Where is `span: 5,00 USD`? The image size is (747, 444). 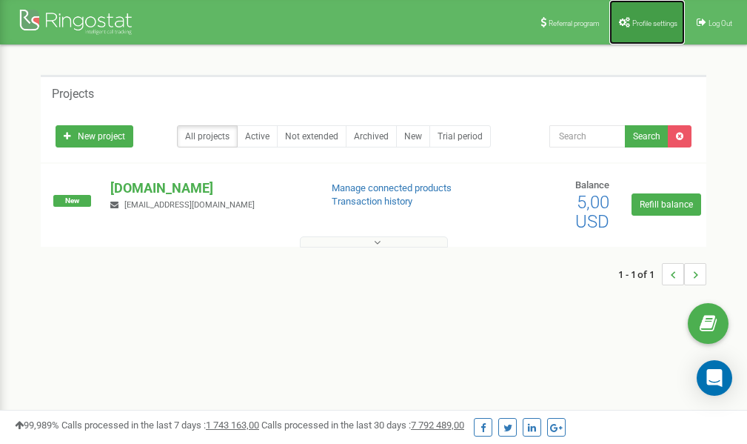
span: 5,00 USD is located at coordinates (592, 212).